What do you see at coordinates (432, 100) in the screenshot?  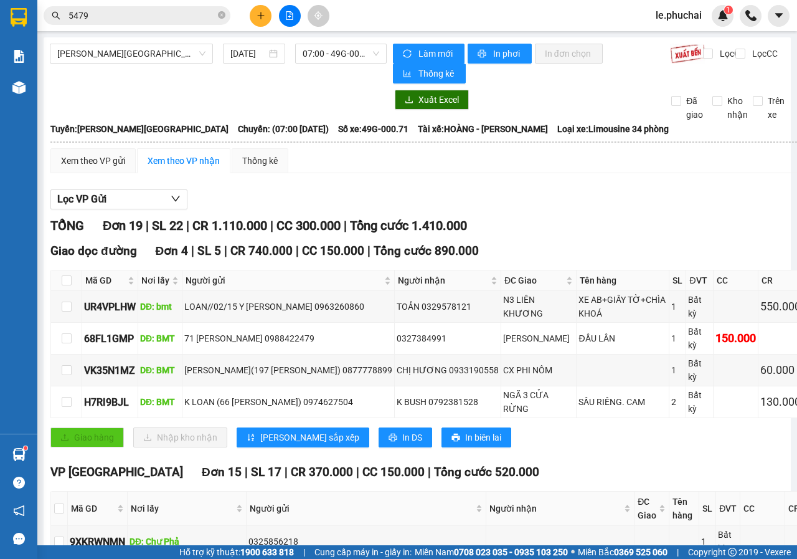 I see `button: downloadXuất Excel` at bounding box center [432, 100].